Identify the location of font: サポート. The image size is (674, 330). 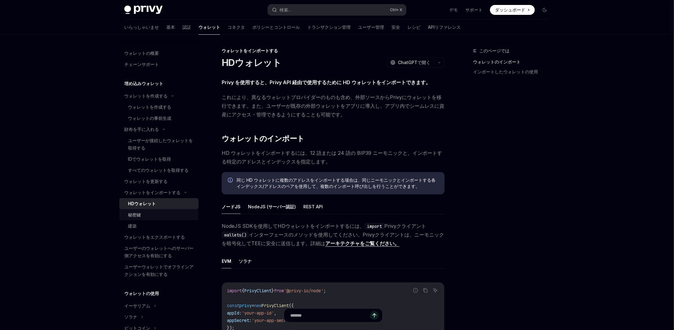
(474, 10).